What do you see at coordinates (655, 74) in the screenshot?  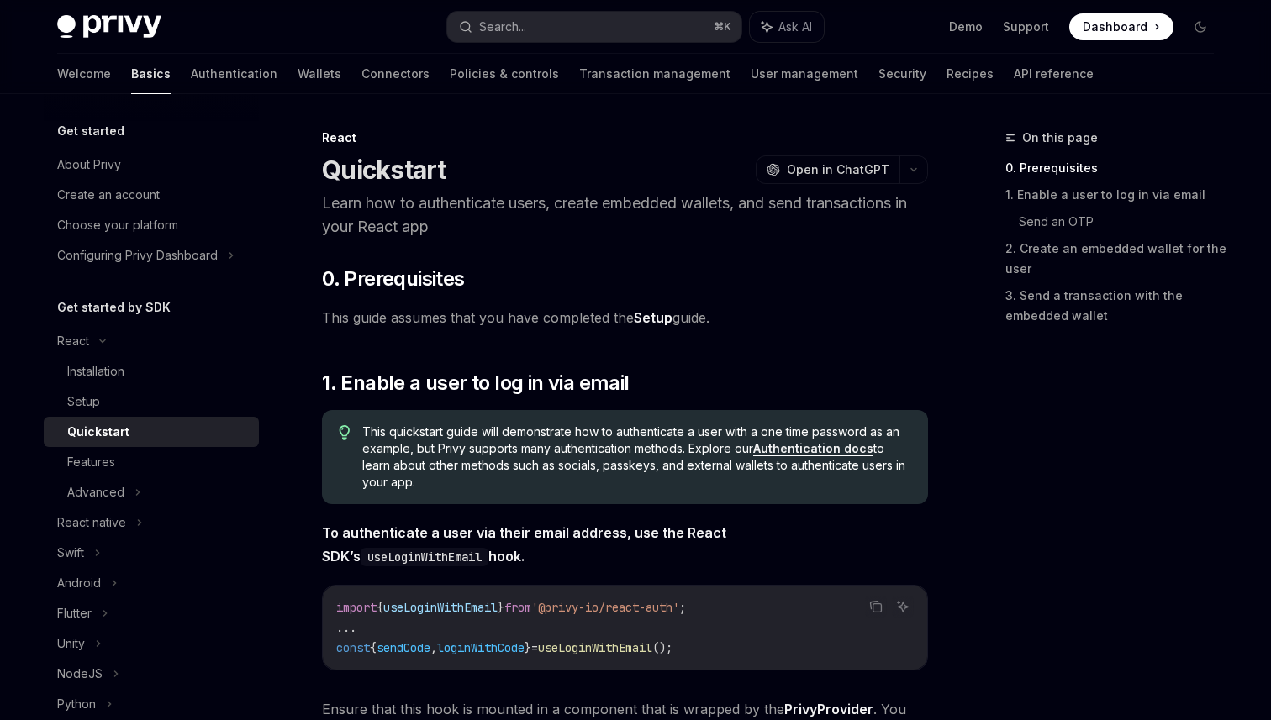 I see `a: Transaction management` at bounding box center [655, 74].